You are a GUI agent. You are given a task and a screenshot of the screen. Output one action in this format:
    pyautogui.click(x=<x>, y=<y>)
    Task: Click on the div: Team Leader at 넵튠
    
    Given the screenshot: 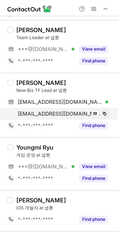 What is the action you would take?
    pyautogui.click(x=65, y=38)
    